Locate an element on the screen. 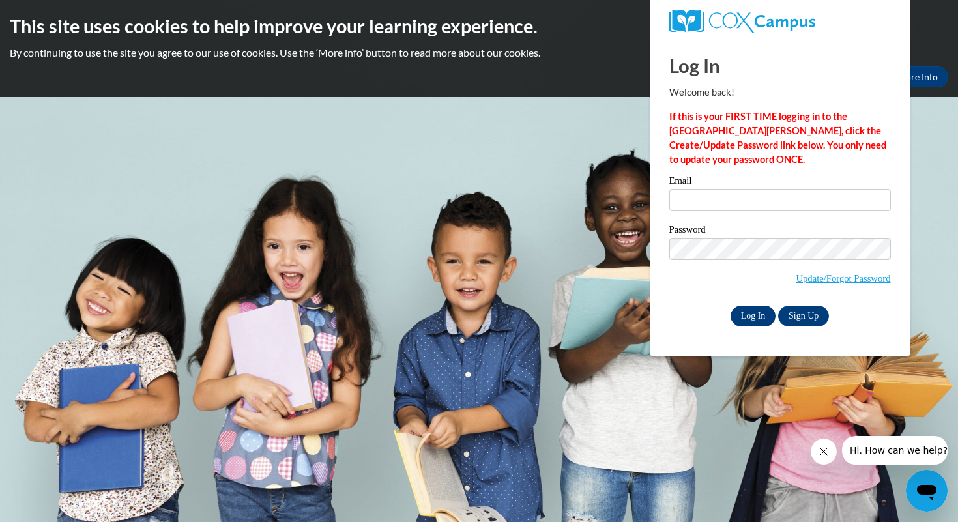 The width and height of the screenshot is (958, 522). label: Email is located at coordinates (780, 183).